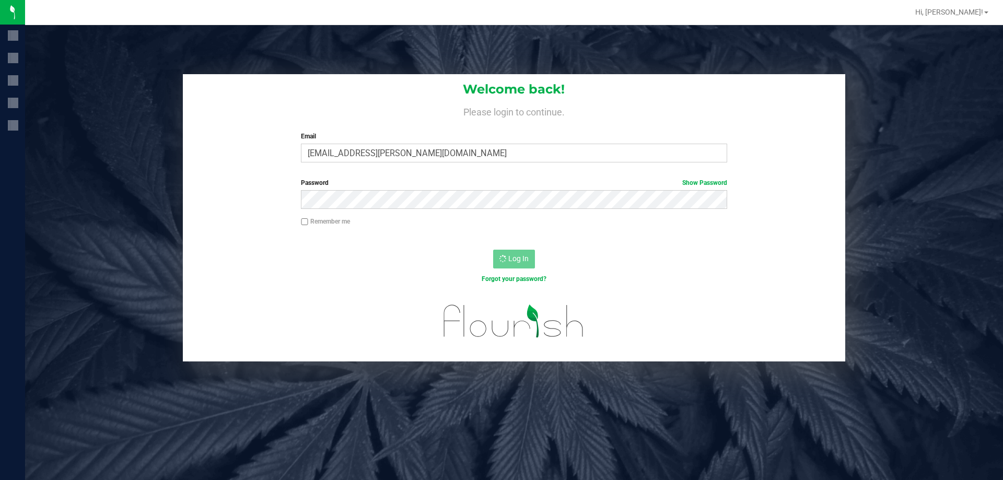 This screenshot has height=480, width=1003. What do you see at coordinates (315, 183) in the screenshot?
I see `span: Password` at bounding box center [315, 183].